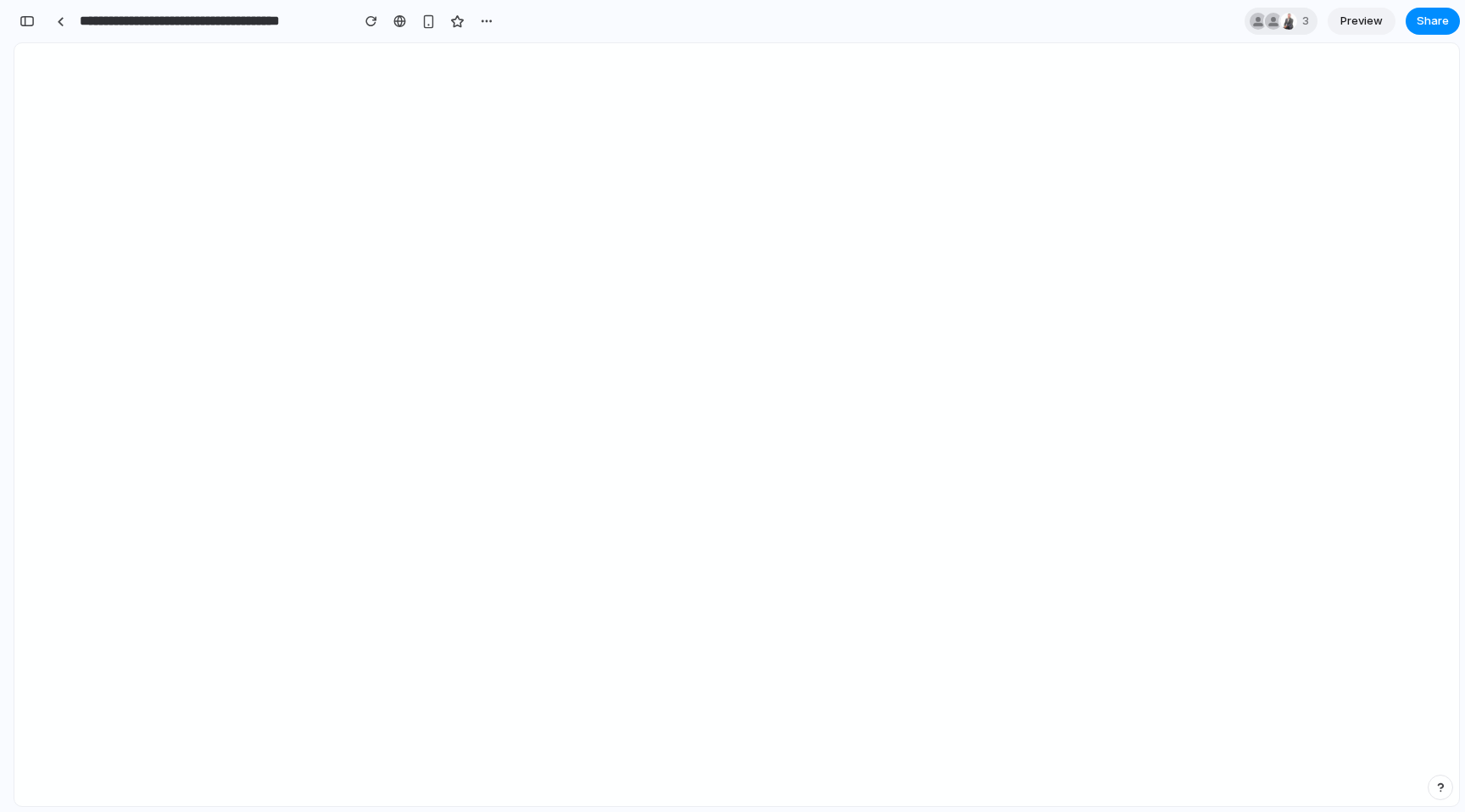  Describe the element at coordinates (1433, 21) in the screenshot. I see `span: Share` at that location.